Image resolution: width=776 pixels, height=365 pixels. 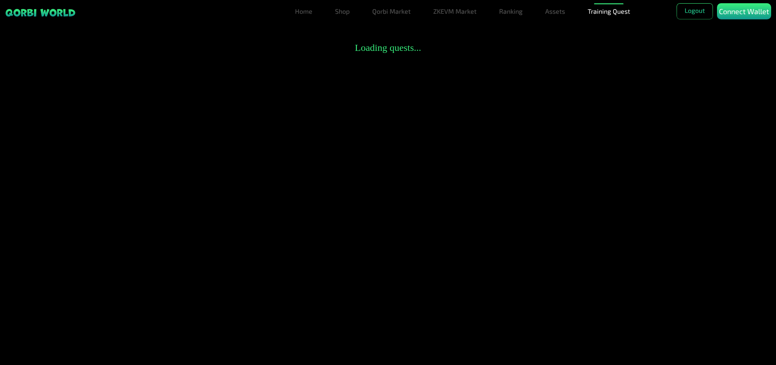 What do you see at coordinates (303, 11) in the screenshot?
I see `a: Home` at bounding box center [303, 11].